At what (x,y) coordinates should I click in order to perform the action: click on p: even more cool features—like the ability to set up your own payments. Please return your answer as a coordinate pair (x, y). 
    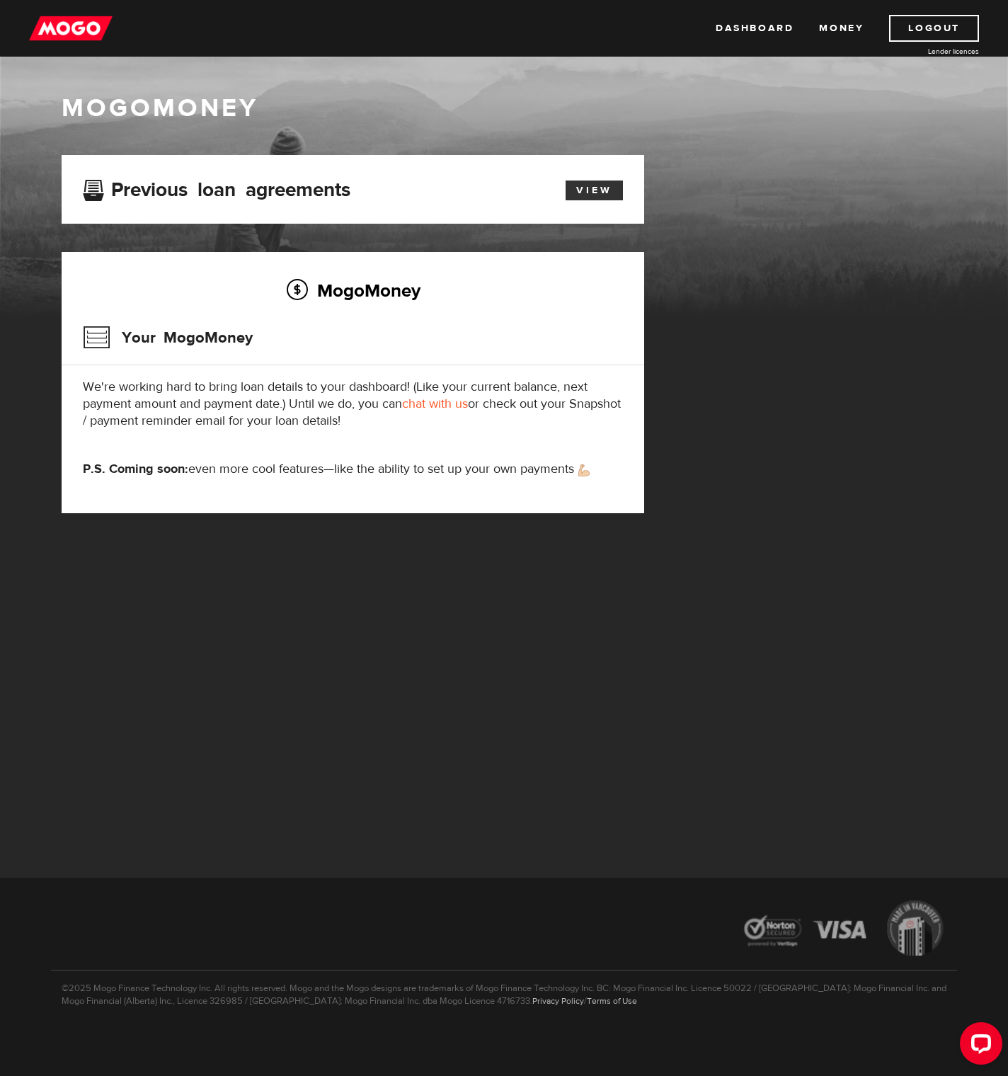
    Looking at the image, I should click on (352, 469).